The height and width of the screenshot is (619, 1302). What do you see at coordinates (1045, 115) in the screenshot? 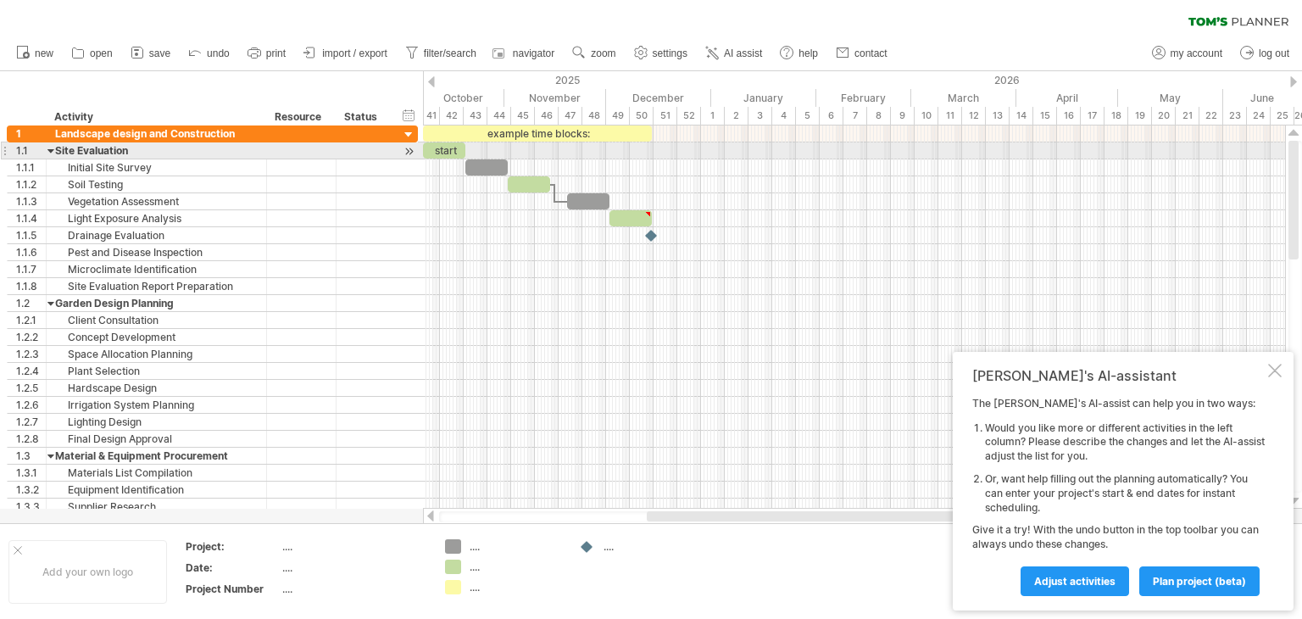
I see `div: 15` at bounding box center [1045, 115].